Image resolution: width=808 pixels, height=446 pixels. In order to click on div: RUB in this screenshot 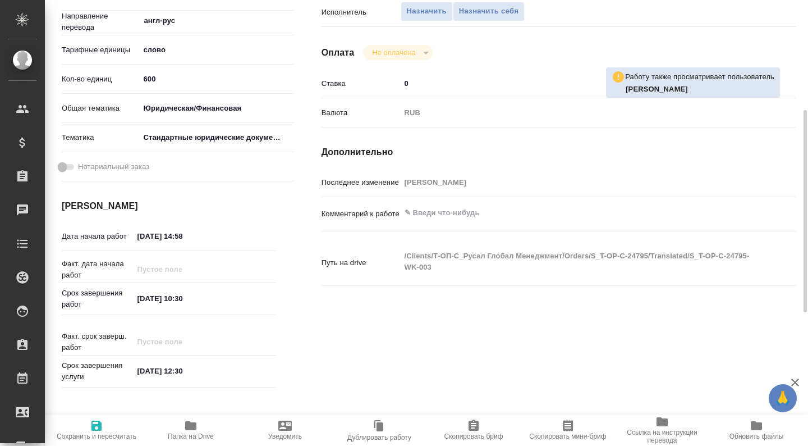, I will do `click(579, 113)`.